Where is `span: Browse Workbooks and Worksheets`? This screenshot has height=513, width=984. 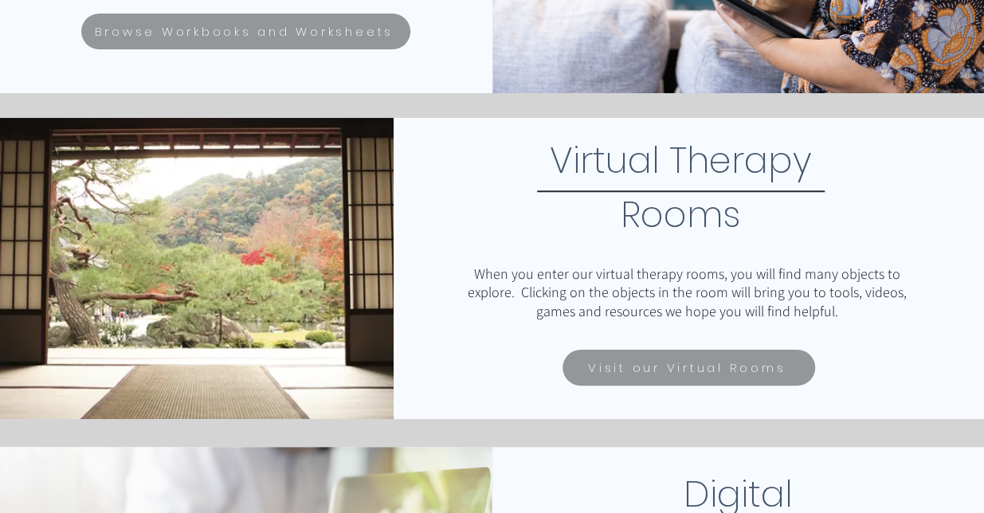 span: Browse Workbooks and Worksheets is located at coordinates (244, 31).